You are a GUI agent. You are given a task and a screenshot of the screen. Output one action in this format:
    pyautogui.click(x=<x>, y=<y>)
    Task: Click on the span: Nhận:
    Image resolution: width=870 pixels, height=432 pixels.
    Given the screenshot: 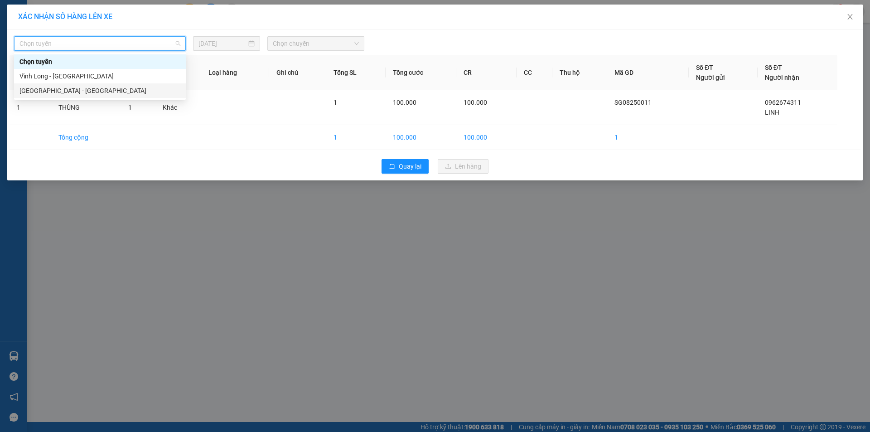 What is the action you would take?
    pyautogui.click(x=117, y=13)
    